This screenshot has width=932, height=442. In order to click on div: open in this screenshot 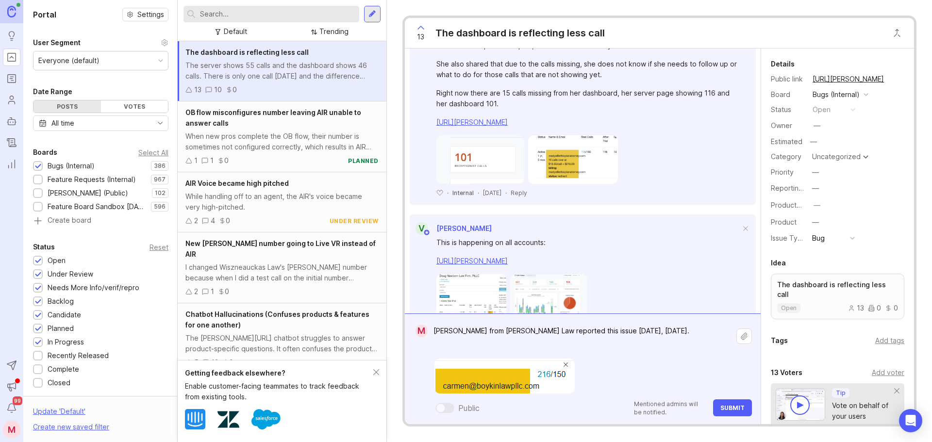, I will do `click(821, 110)`.